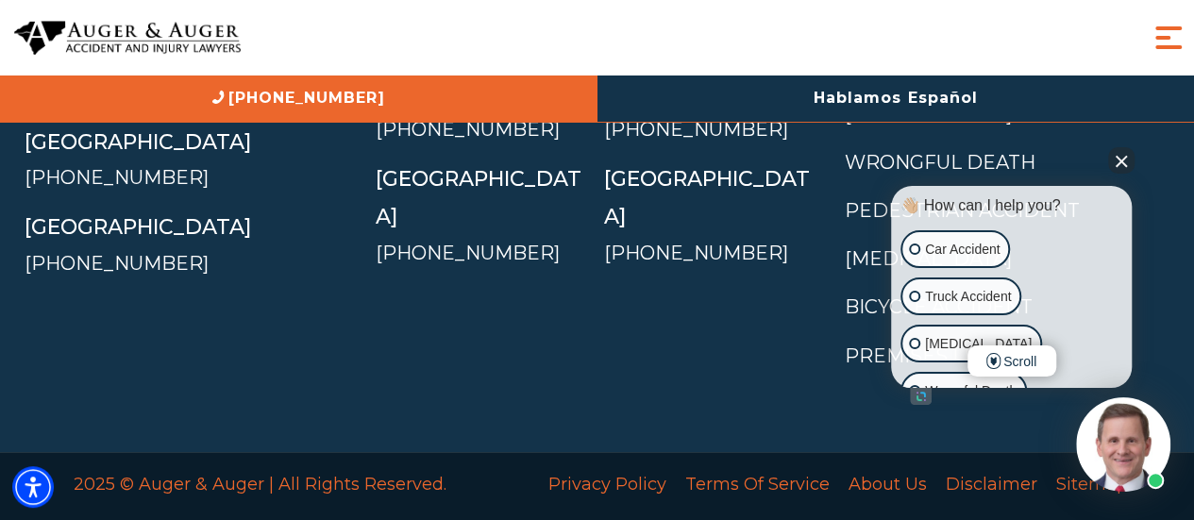 Image resolution: width=1194 pixels, height=520 pixels. I want to click on a: Privacy Policy, so click(607, 484).